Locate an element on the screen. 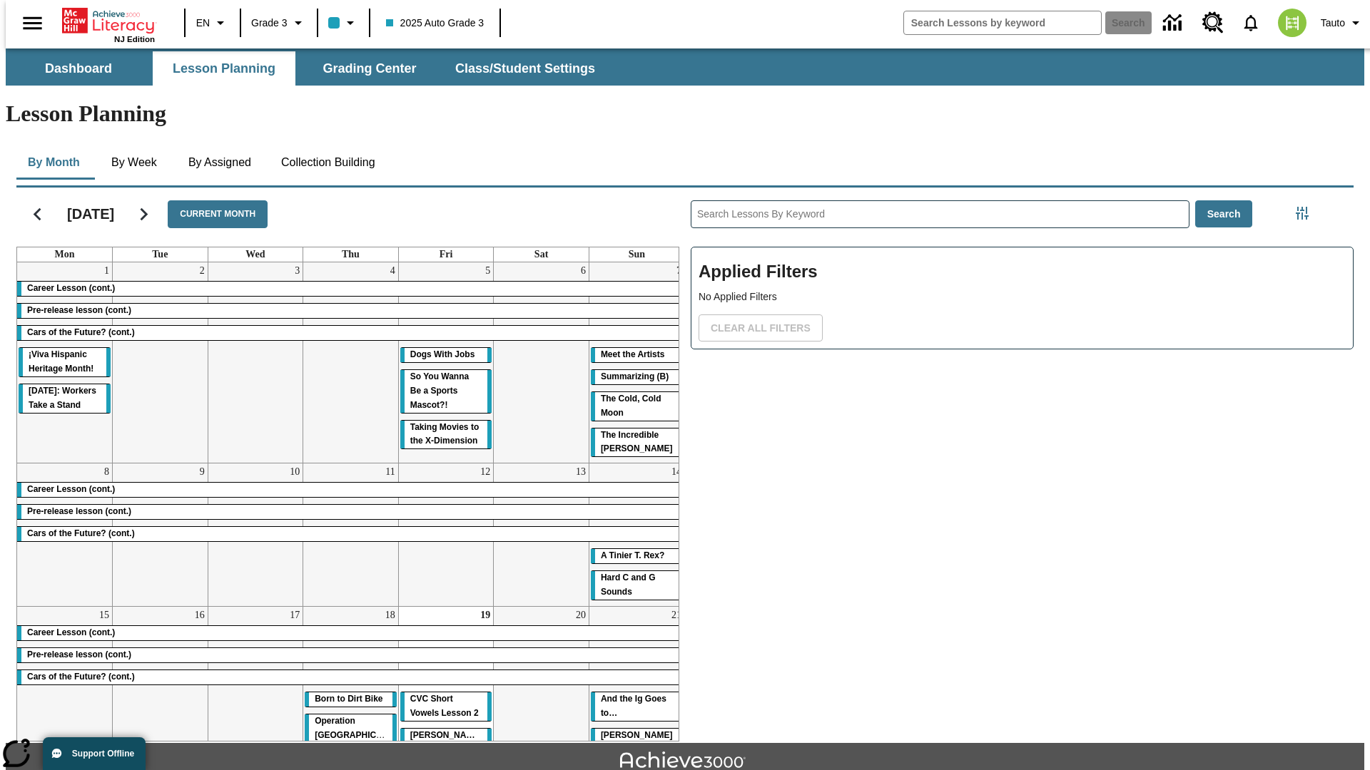 The width and height of the screenshot is (1370, 770). td: September 6, 2025 is located at coordinates (541, 363).